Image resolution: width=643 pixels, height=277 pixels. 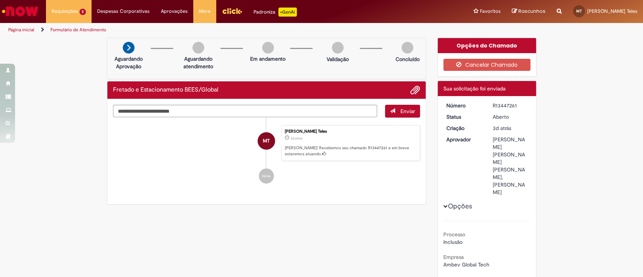 What do you see at coordinates (174, 11) in the screenshot?
I see `span: Aprovações` at bounding box center [174, 11].